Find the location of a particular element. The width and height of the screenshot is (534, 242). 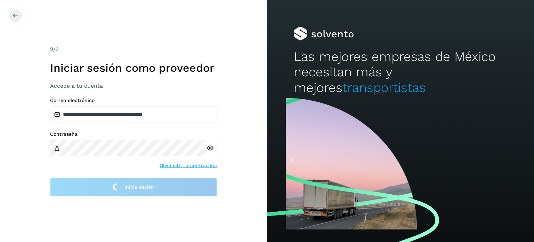

span: 2 is located at coordinates (52, 49).